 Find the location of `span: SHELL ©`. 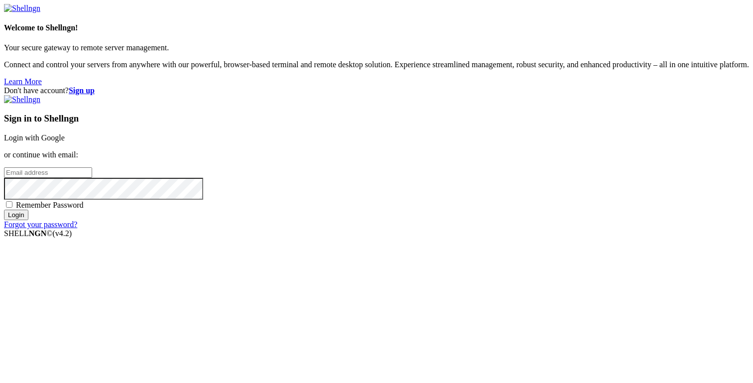

span: SHELL © is located at coordinates (38, 233).